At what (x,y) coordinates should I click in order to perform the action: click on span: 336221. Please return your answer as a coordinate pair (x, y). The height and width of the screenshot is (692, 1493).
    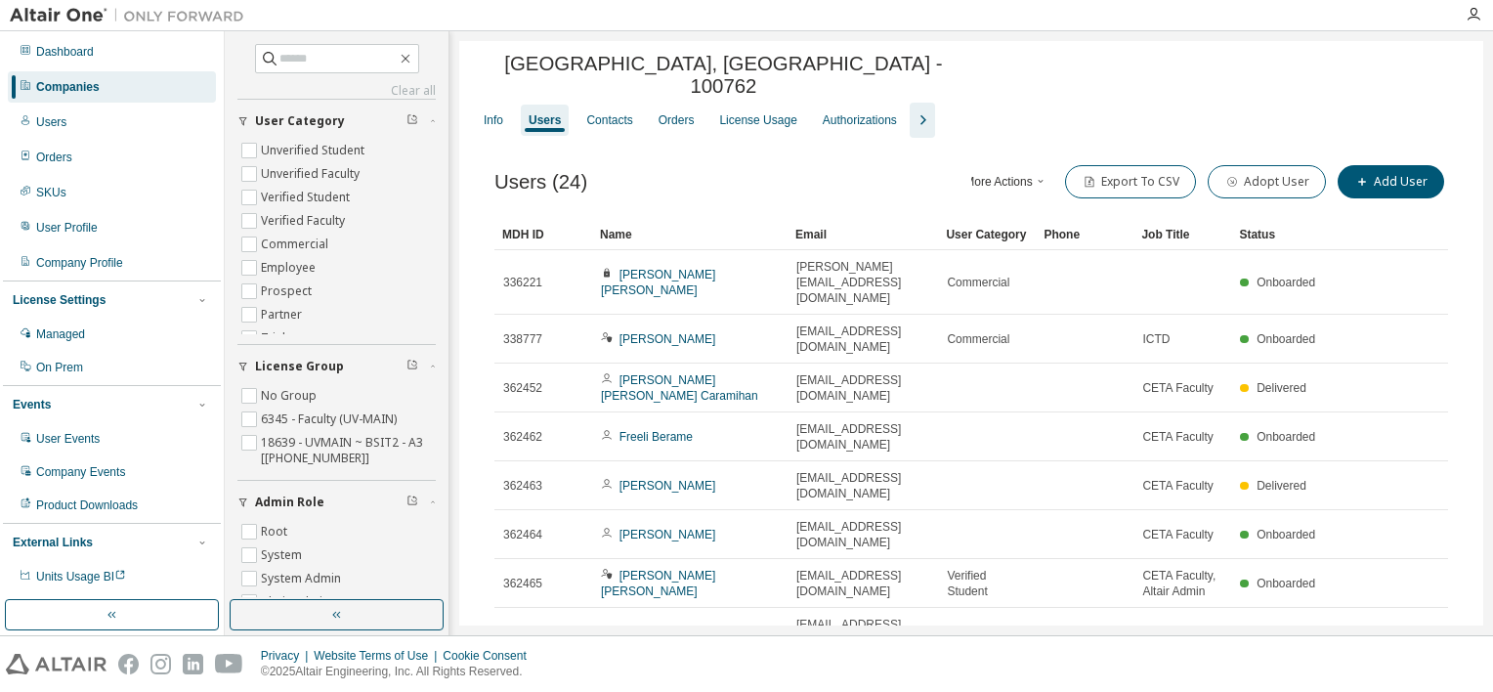
    Looking at the image, I should click on (523, 282).